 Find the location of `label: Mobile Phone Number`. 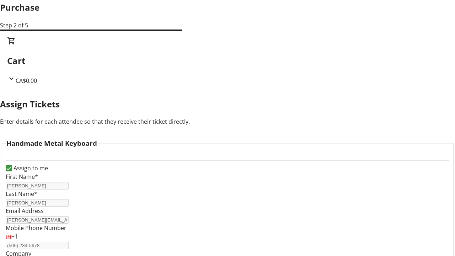

label: Mobile Phone Number is located at coordinates (36, 228).